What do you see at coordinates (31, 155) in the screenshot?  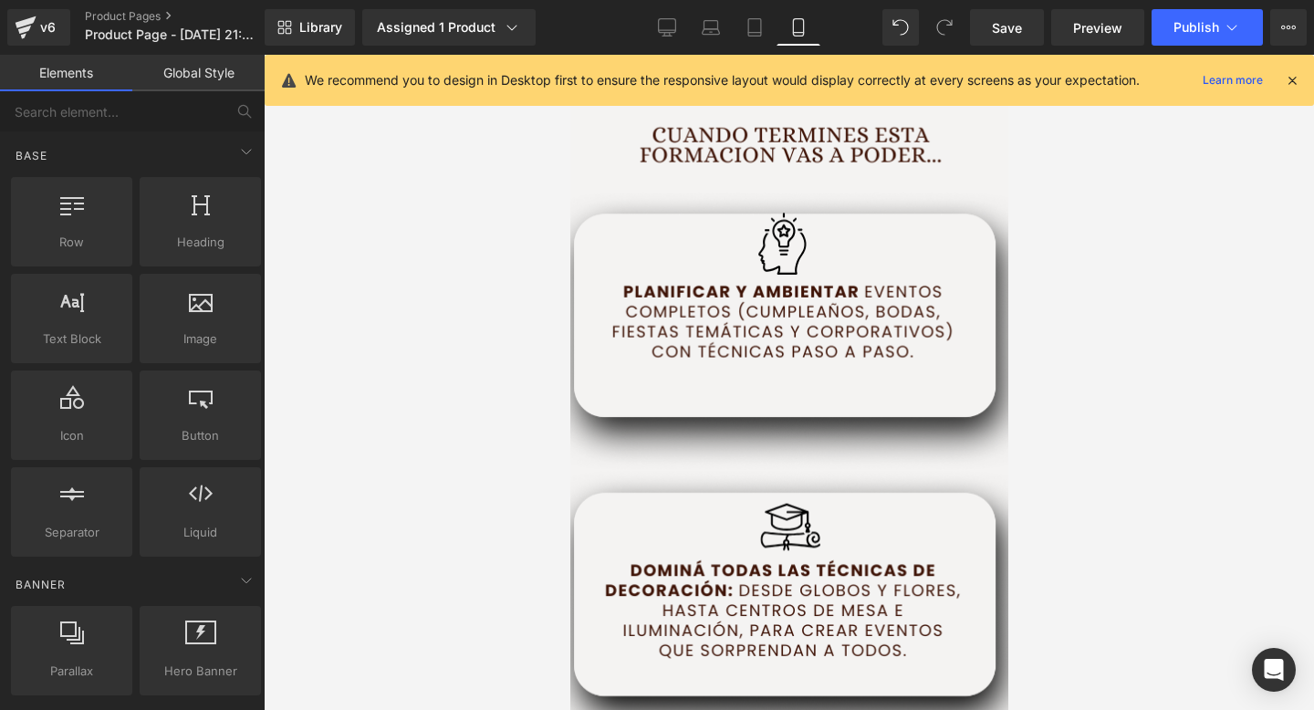 I see `span: Base` at bounding box center [31, 155].